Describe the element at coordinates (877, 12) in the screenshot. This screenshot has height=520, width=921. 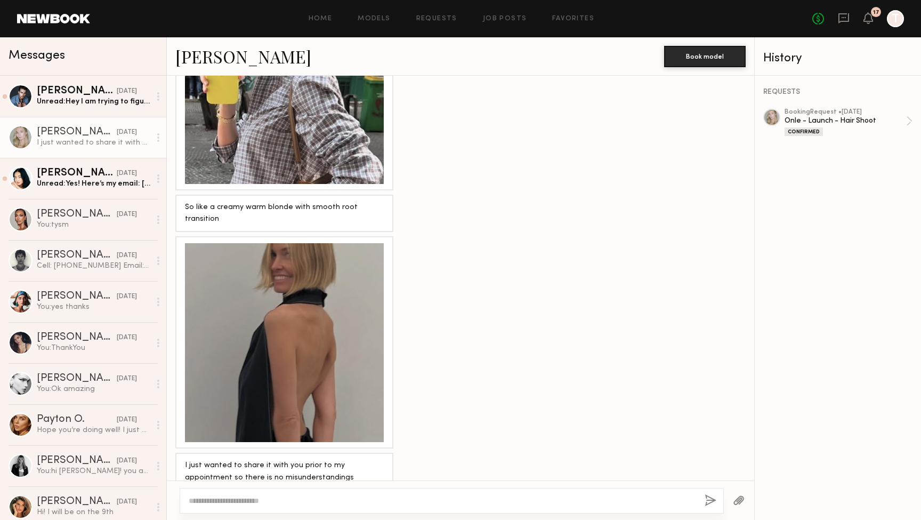
I see `div: 17` at that location.